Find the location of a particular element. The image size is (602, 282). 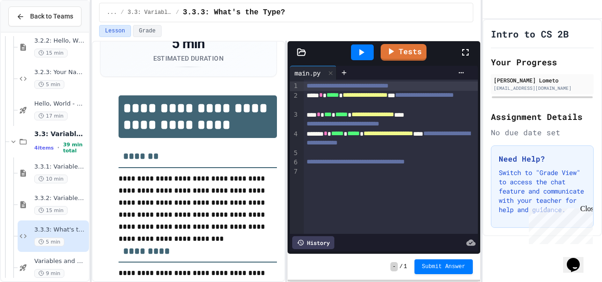

div: 6 is located at coordinates (295, 163).